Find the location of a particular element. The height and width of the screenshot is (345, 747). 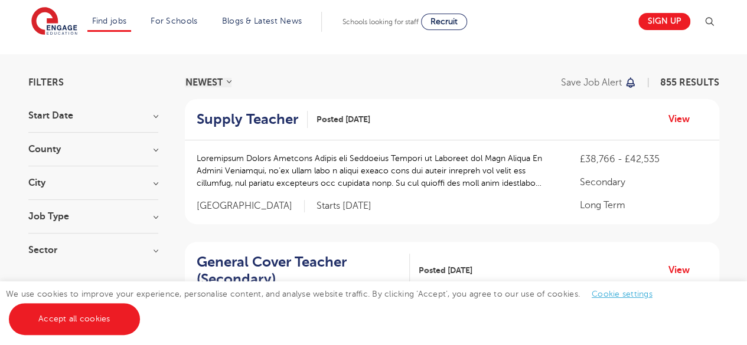

img: Engage Education is located at coordinates (54, 22).